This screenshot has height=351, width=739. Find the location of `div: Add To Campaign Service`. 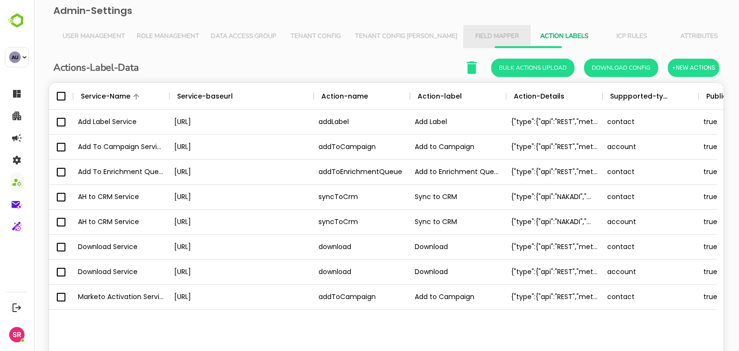

div: Add To Campaign Service is located at coordinates (88, 147).